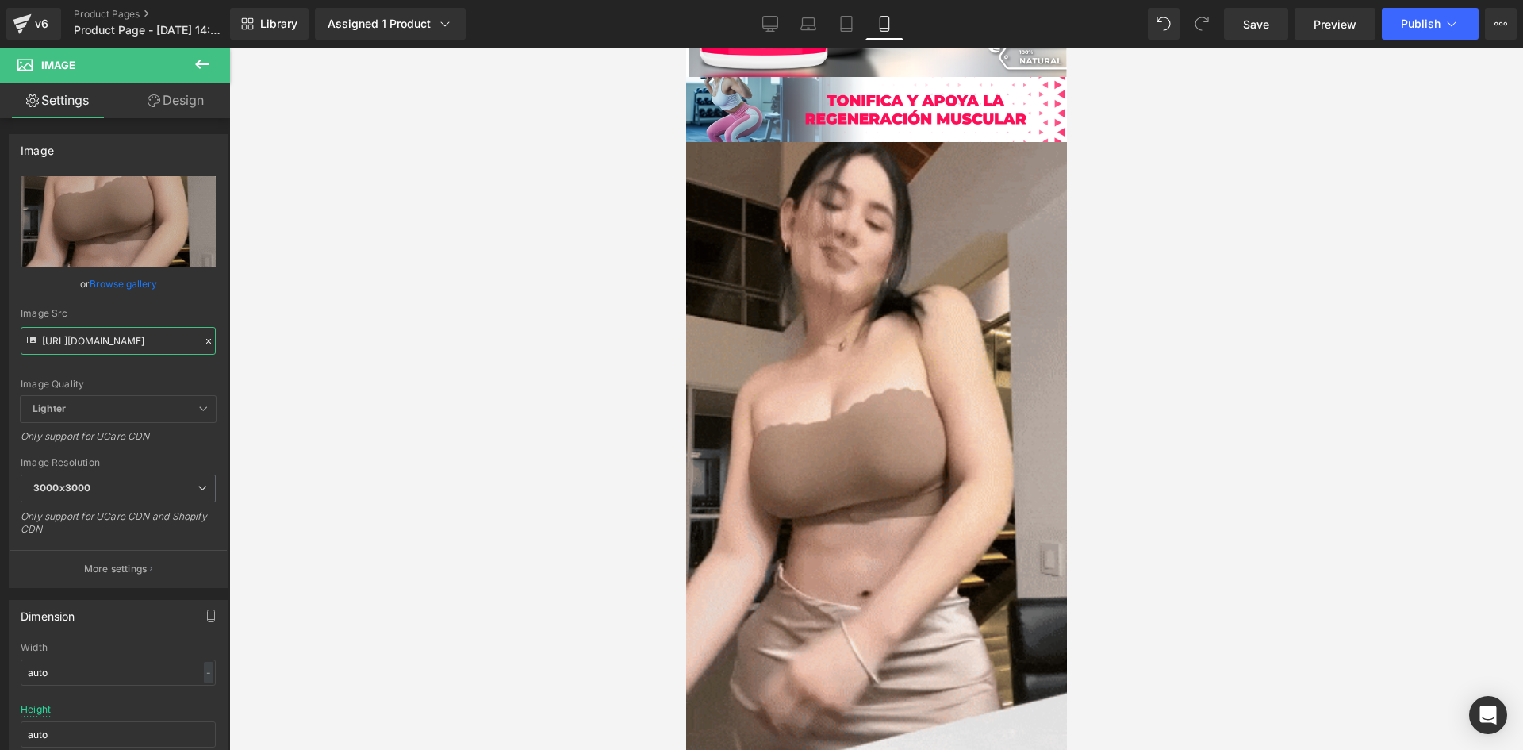  I want to click on input: Link, so click(118, 340).